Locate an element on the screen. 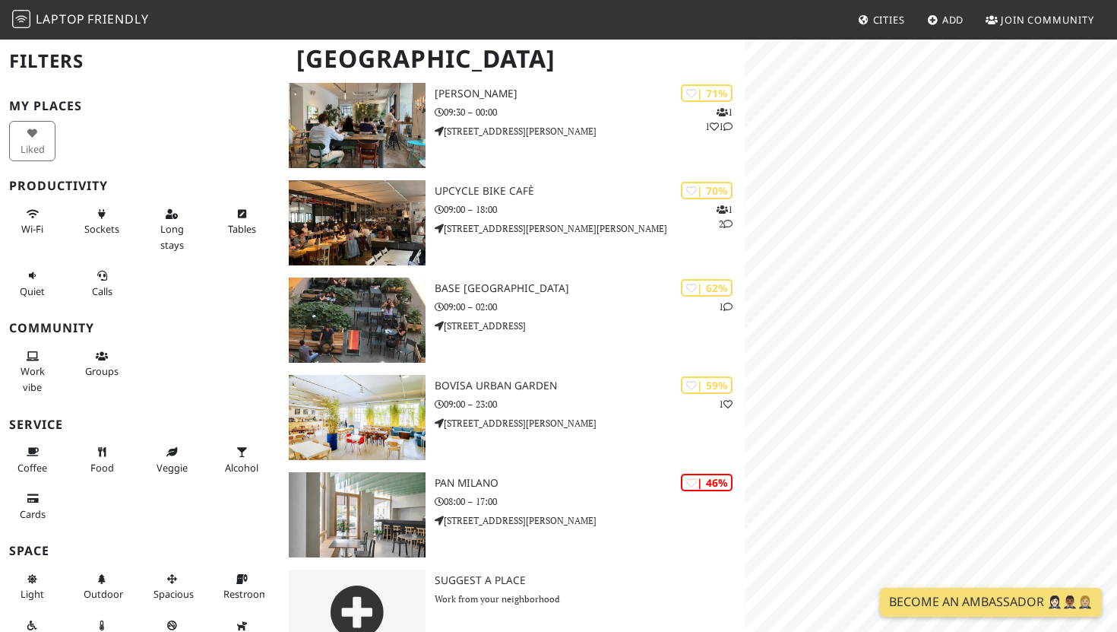 Image resolution: width=1117 pixels, height=632 pixels. span: Group tables is located at coordinates (102, 371).